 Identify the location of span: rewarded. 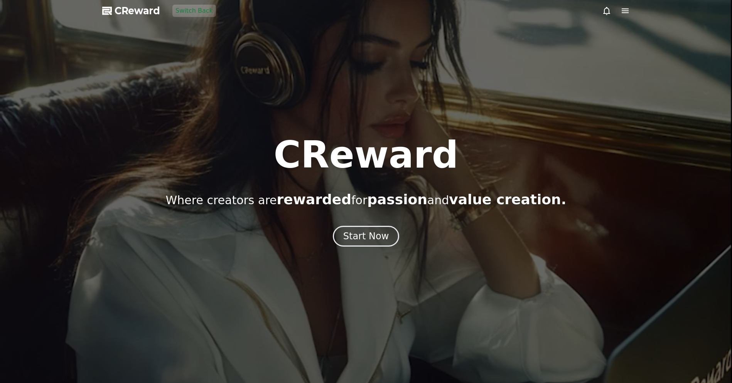
(314, 199).